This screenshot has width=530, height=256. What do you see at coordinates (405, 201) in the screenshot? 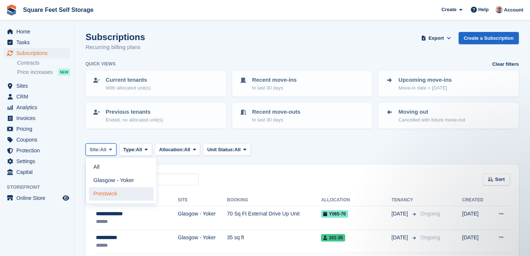
I see `th: Tenancy` at bounding box center [405, 201].